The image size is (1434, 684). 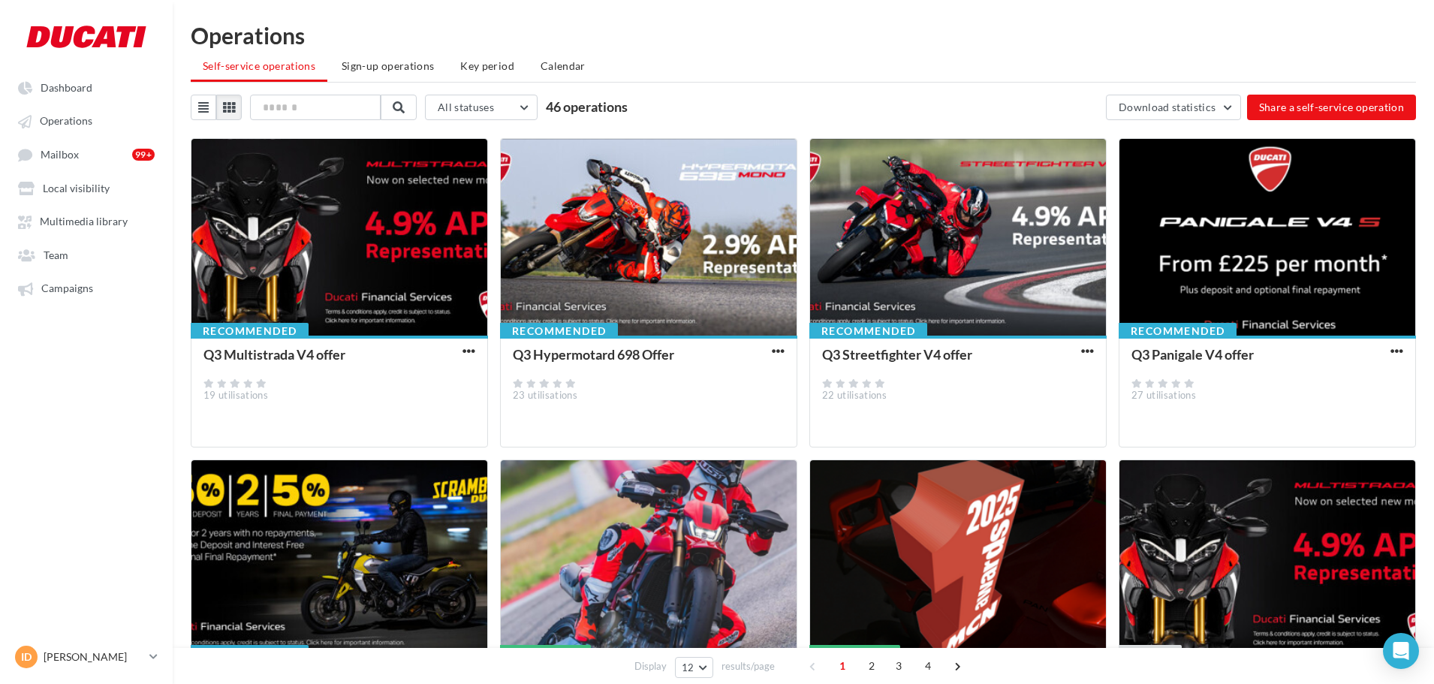 I want to click on span: ID, so click(x=26, y=657).